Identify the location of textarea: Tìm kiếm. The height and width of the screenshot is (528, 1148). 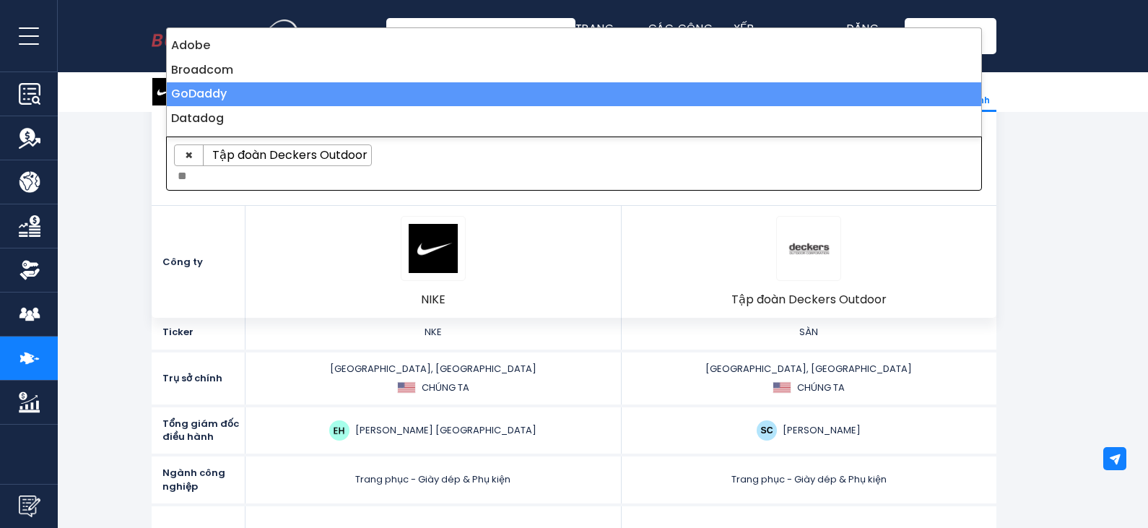
(191, 176).